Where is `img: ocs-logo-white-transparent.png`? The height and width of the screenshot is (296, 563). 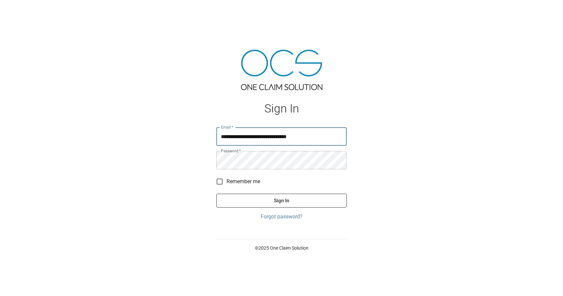
img: ocs-logo-white-transparent.png is located at coordinates (21, 11).